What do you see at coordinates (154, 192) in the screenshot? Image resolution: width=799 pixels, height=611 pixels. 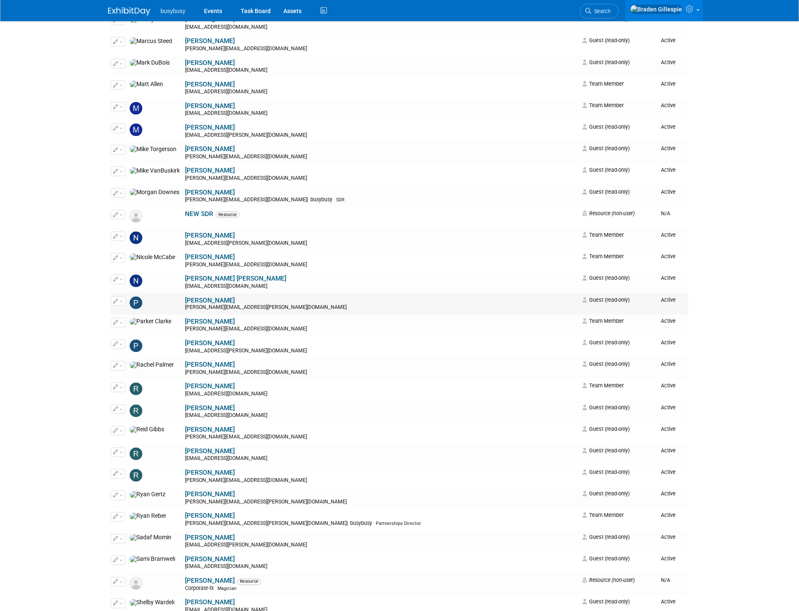 I see `img: Morgan Downes` at bounding box center [154, 192].